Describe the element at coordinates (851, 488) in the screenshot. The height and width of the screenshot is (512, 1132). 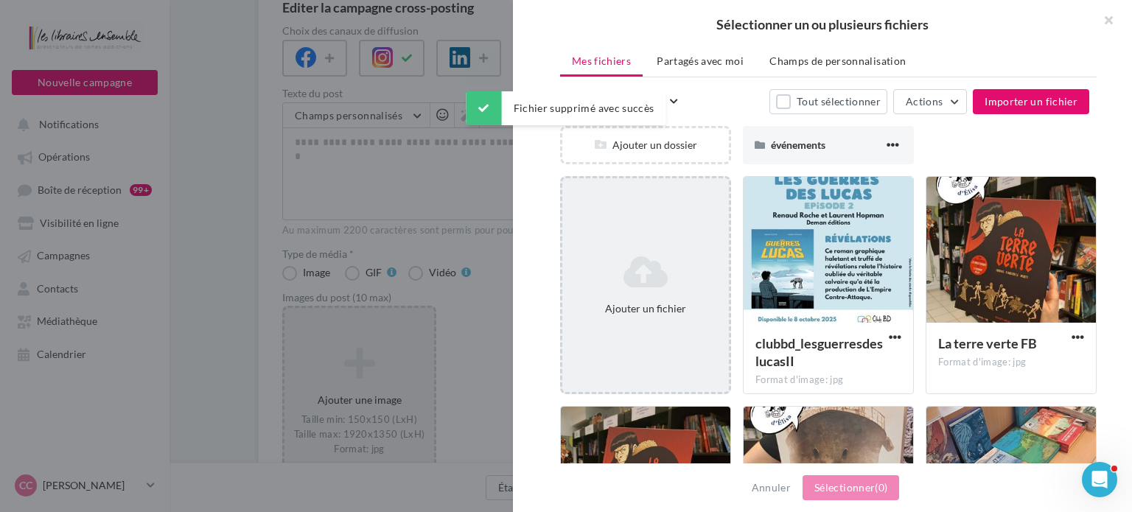
I see `button: Sélectionner(0)` at that location.